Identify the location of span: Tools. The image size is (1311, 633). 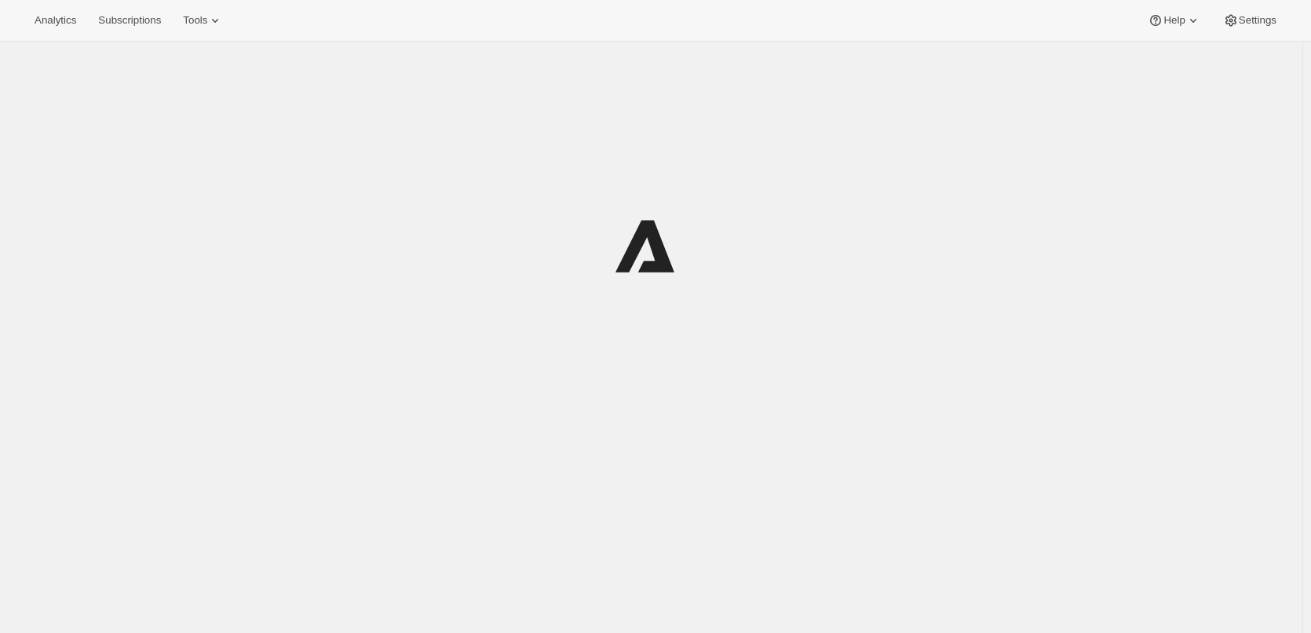
(195, 20).